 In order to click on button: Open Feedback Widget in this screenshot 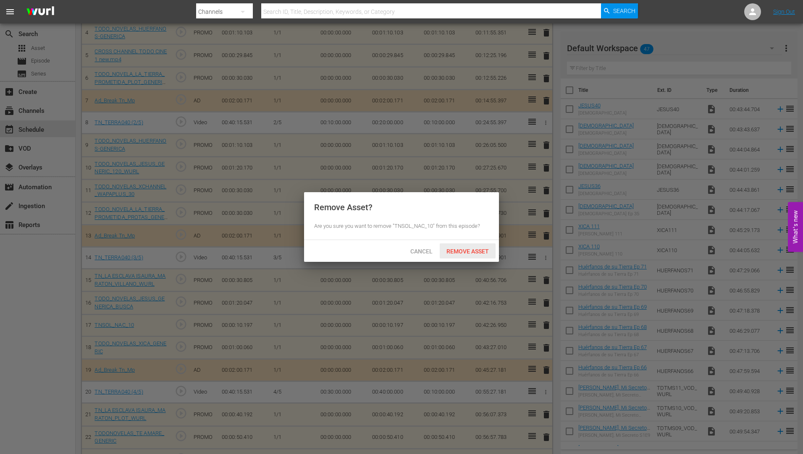, I will do `click(795, 227)`.